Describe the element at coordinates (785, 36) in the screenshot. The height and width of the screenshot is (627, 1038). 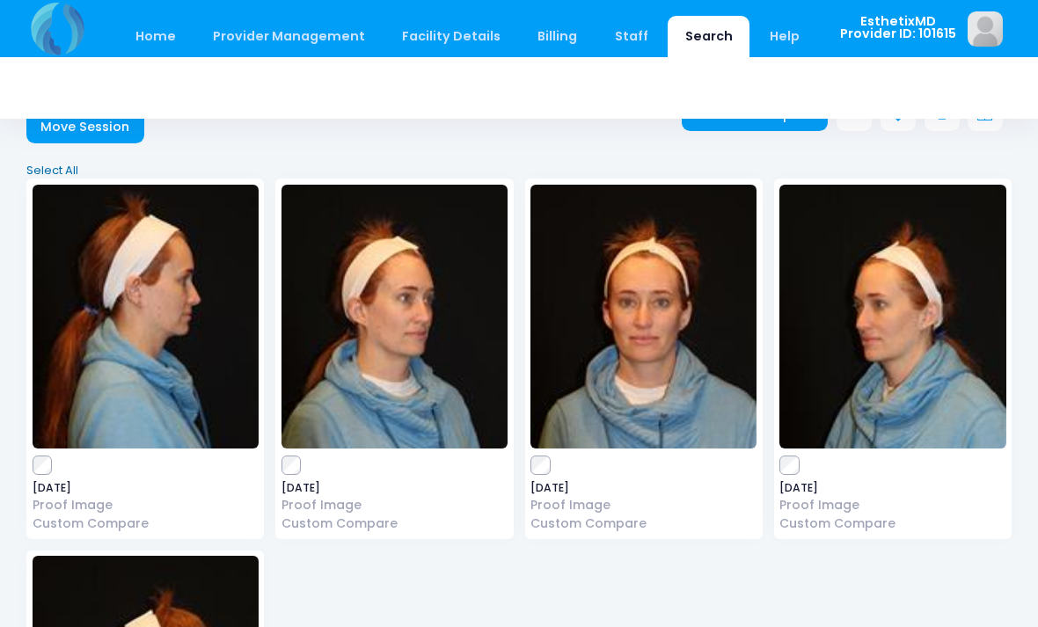
I see `a: Help` at that location.